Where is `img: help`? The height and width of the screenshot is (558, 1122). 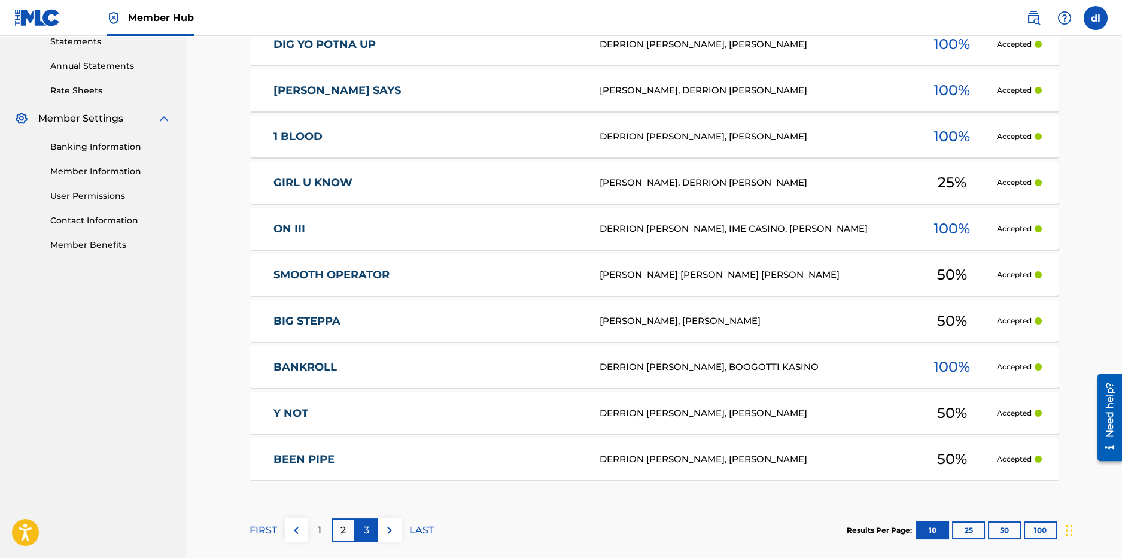 img: help is located at coordinates (1064, 18).